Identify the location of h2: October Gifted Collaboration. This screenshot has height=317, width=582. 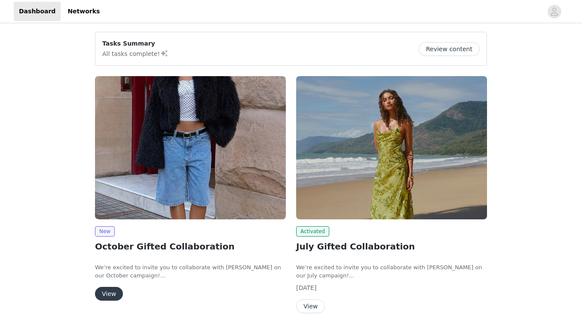
(191, 246).